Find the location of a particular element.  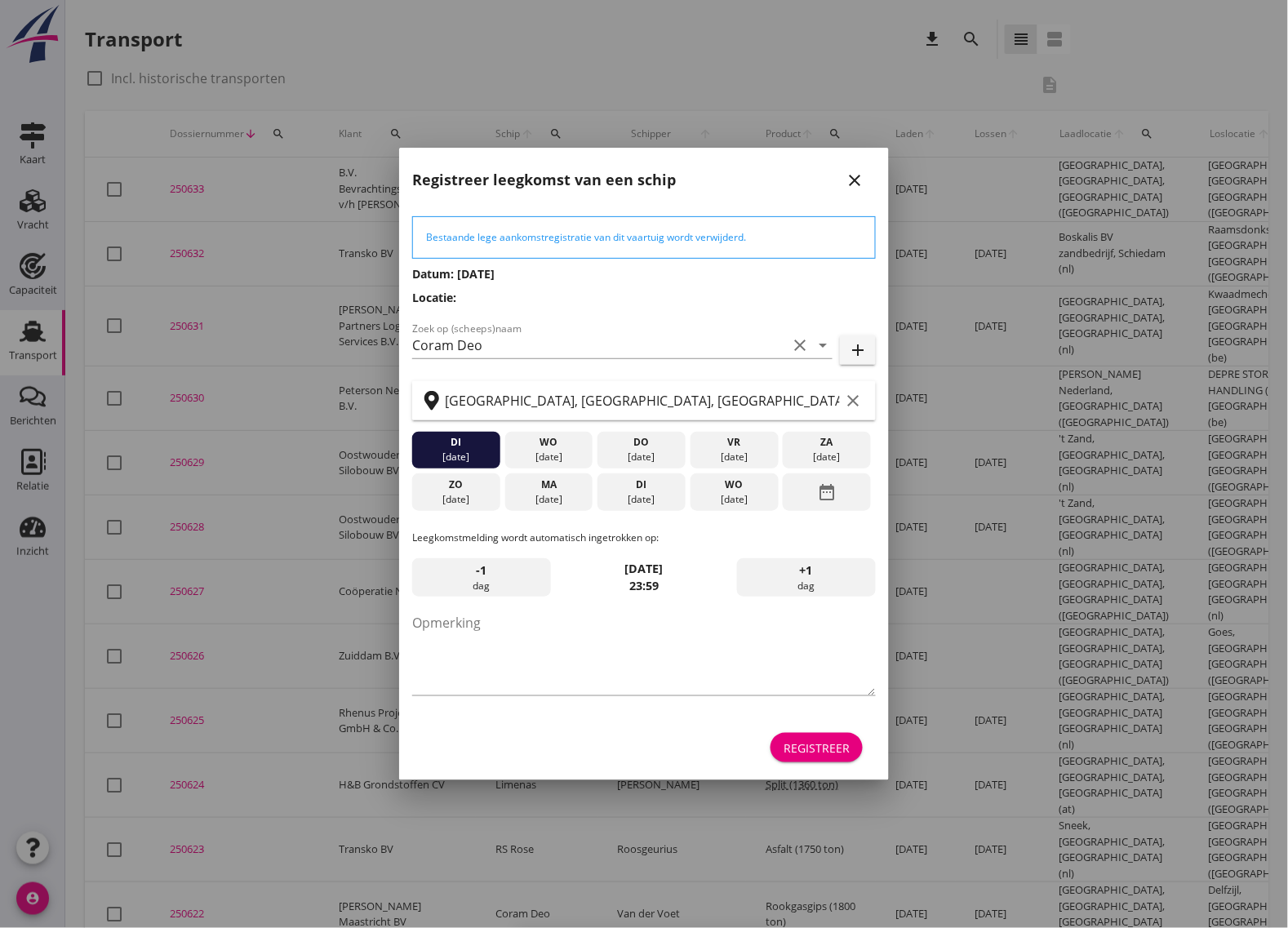

input: Zoek op (scheeps)naam is located at coordinates (599, 345).